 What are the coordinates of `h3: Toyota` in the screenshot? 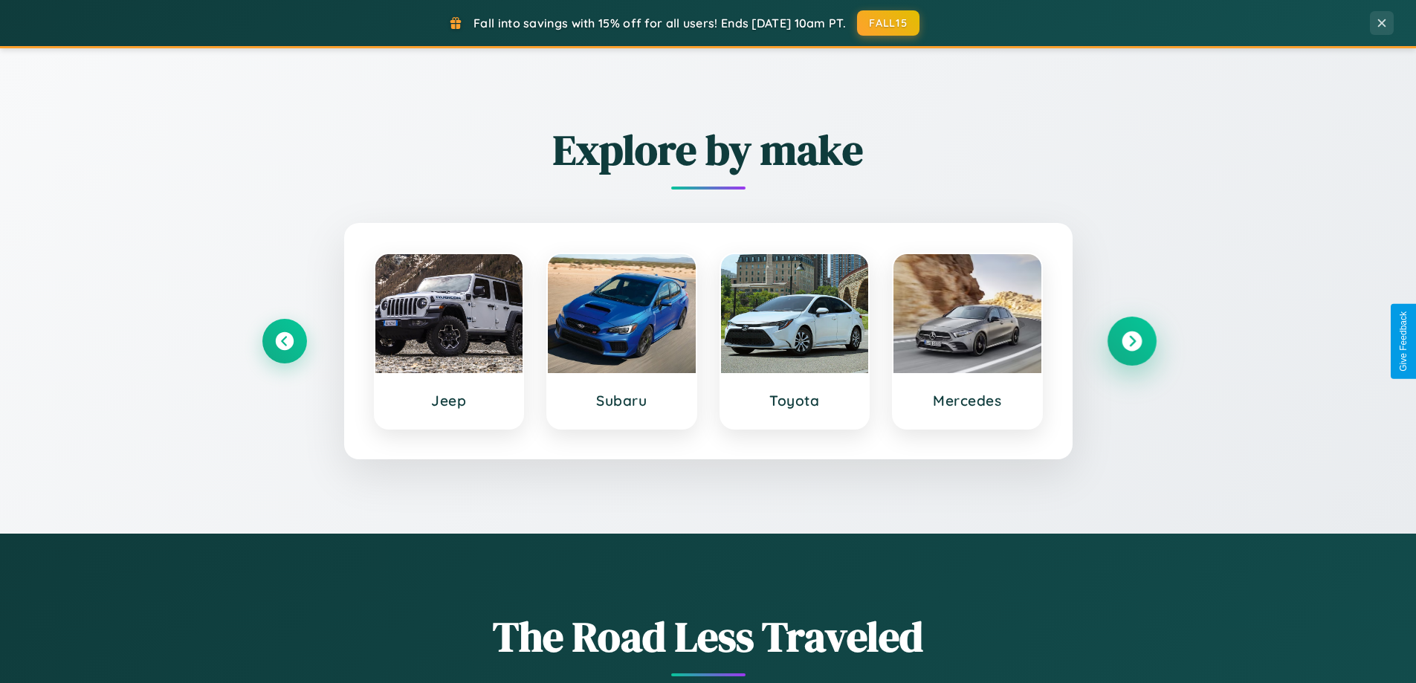 It's located at (795, 401).